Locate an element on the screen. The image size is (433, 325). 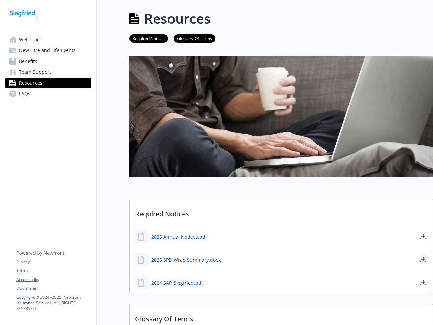
a: 2025 SPD Wrap Summary.docx is located at coordinates (186, 259).